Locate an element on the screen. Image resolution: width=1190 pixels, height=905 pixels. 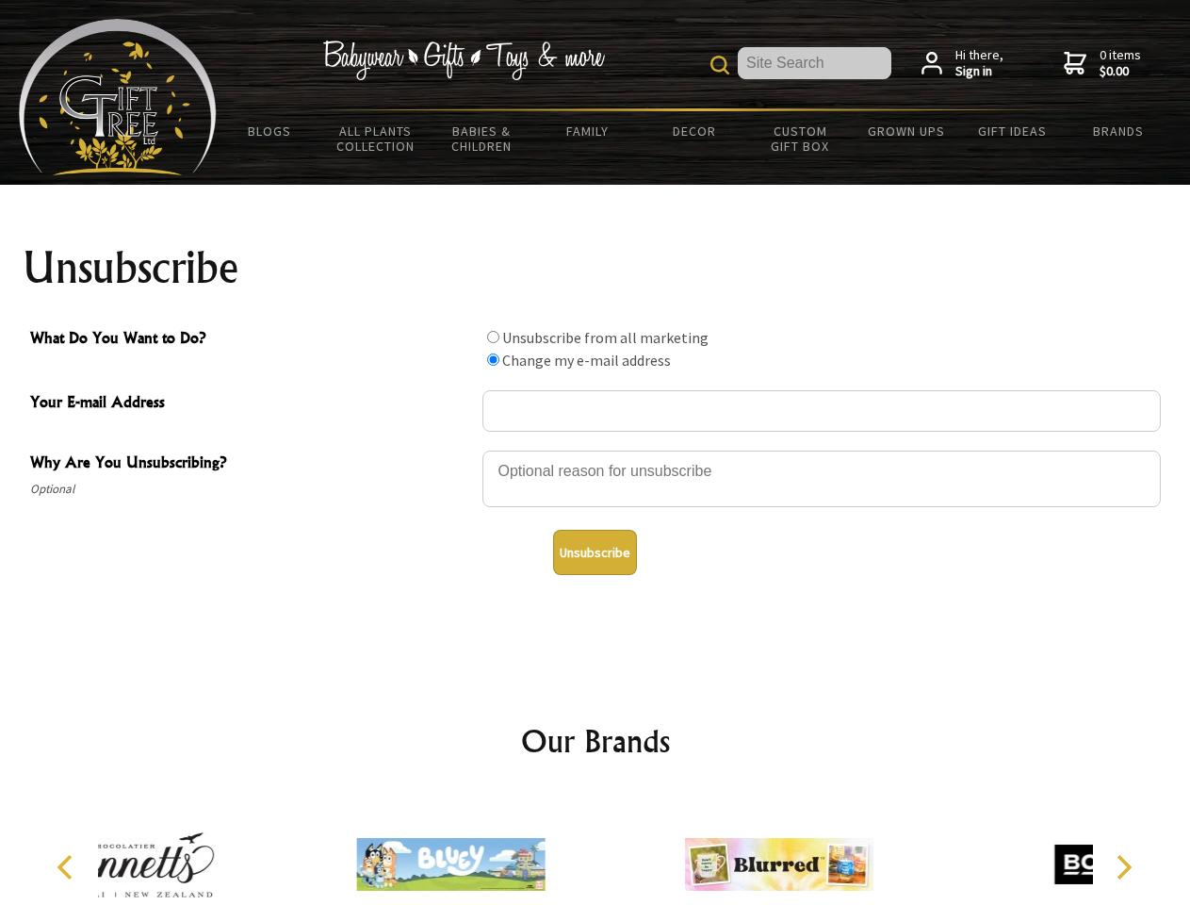
button: Unsubscribe is located at coordinates (595, 552).